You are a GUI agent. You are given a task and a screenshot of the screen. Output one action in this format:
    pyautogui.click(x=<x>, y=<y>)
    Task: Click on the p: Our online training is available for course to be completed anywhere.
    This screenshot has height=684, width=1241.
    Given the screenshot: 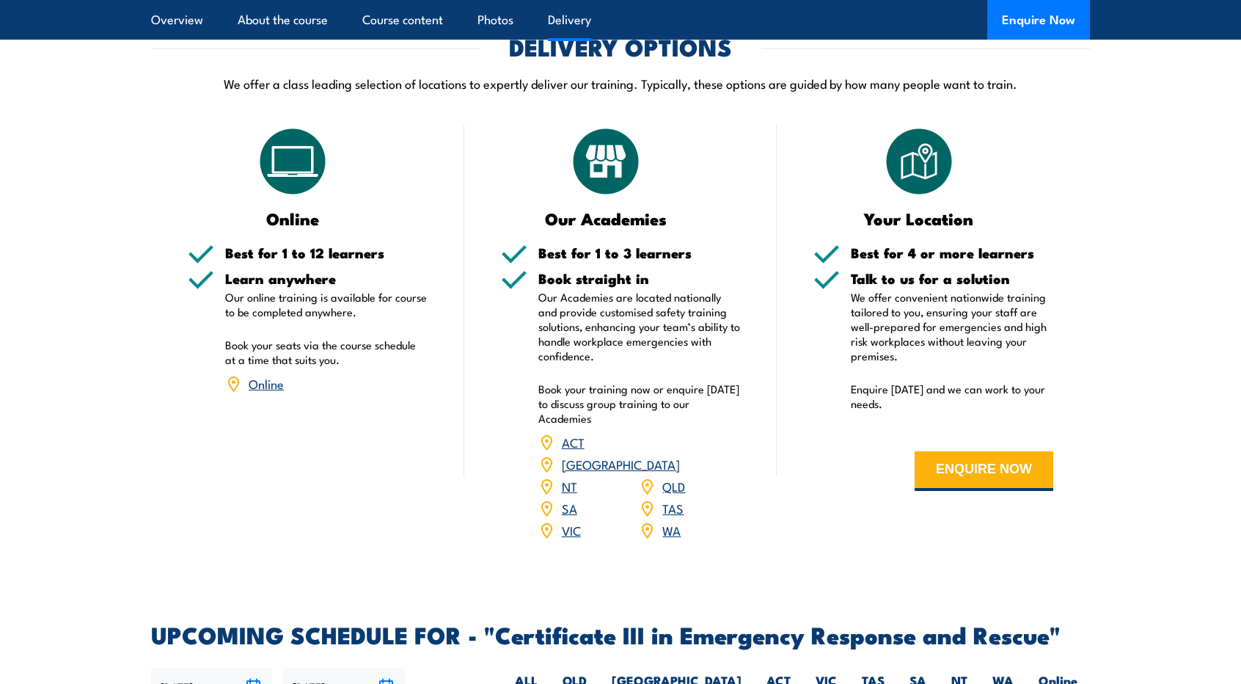 What is the action you would take?
    pyautogui.click(x=327, y=305)
    